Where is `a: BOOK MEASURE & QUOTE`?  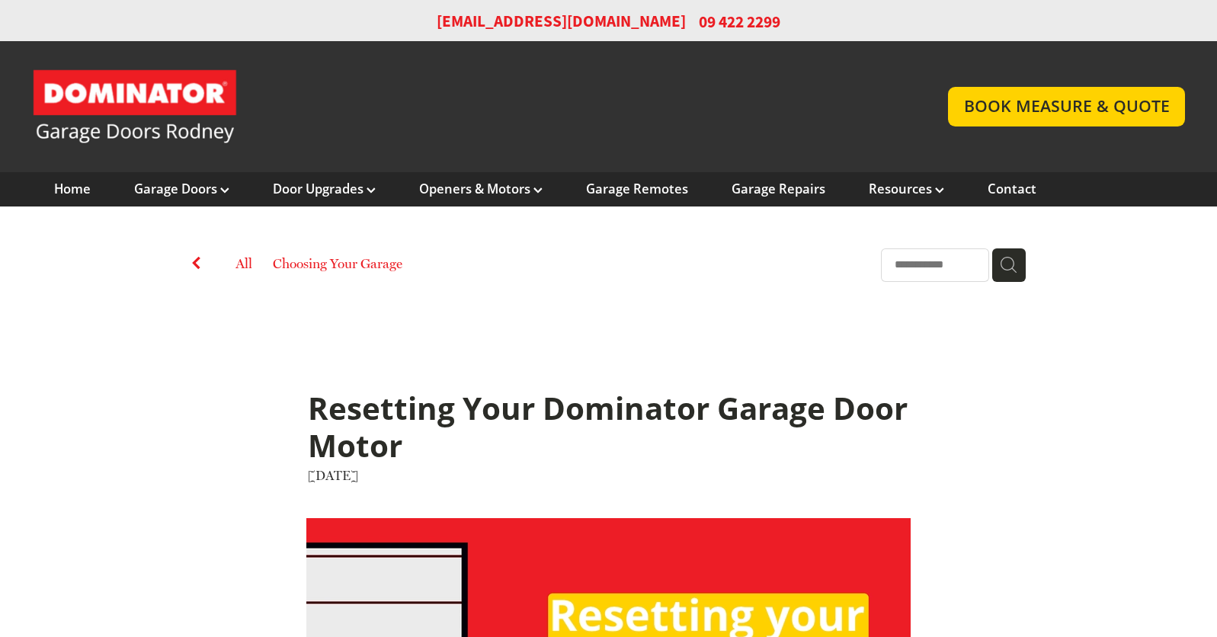 a: BOOK MEASURE & QUOTE is located at coordinates (1067, 106).